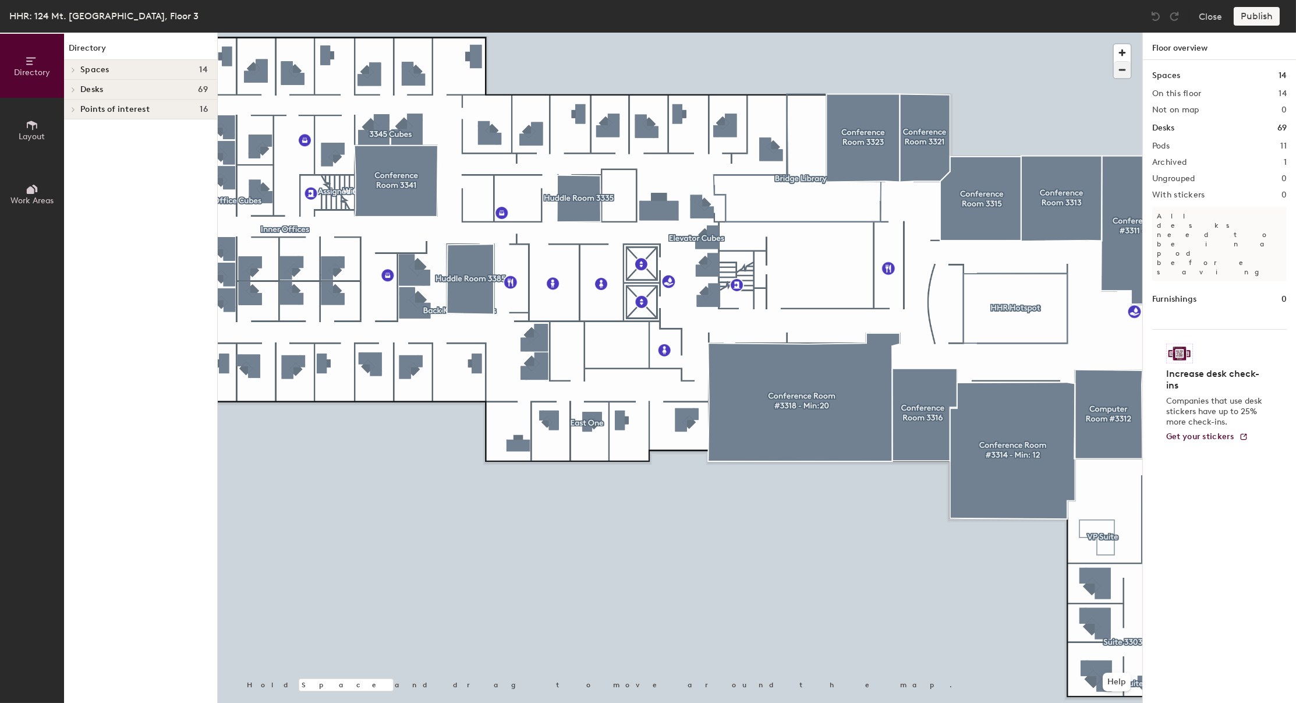 This screenshot has width=1296, height=703. Describe the element at coordinates (140, 51) in the screenshot. I see `h1: Directory` at that location.